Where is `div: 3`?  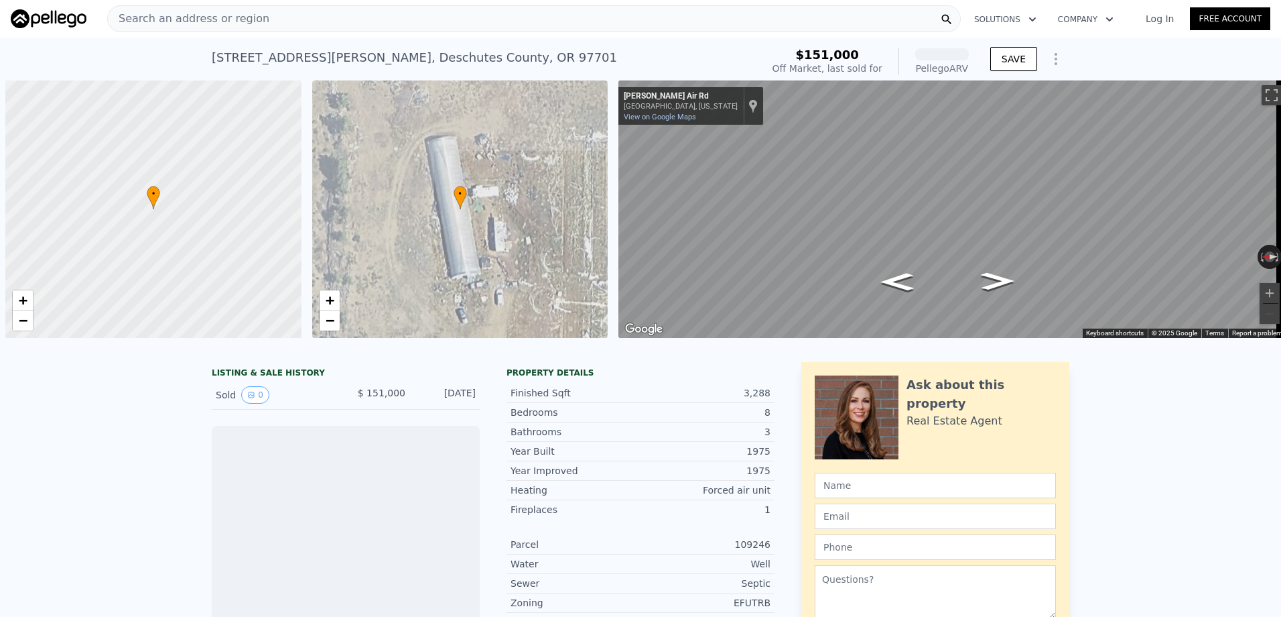
div: 3 is located at coordinates (706, 432).